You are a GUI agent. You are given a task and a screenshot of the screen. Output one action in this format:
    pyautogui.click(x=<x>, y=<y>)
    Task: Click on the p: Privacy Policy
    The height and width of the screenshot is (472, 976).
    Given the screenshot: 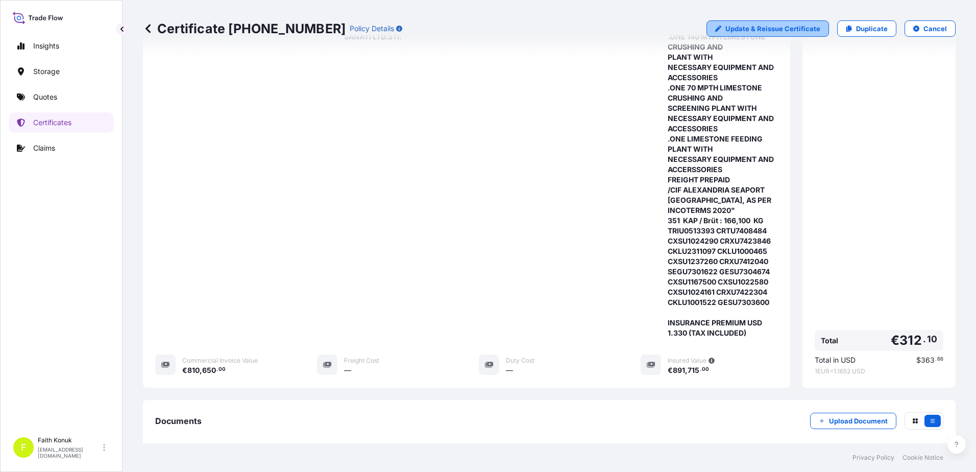 What is the action you would take?
    pyautogui.click(x=873, y=457)
    